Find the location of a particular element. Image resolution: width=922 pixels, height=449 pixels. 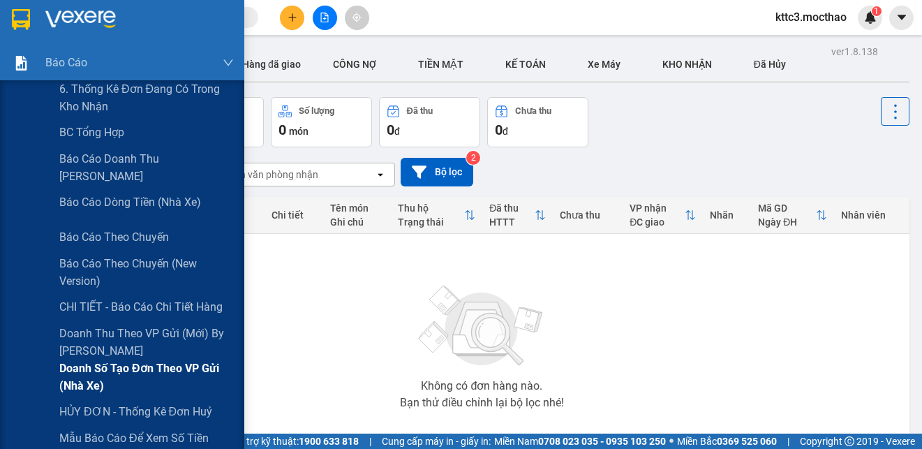

div: Mã GD is located at coordinates (787, 208).